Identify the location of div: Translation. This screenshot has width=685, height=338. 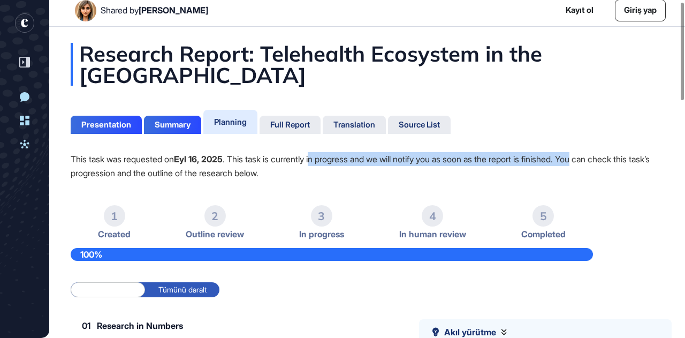
(354, 125).